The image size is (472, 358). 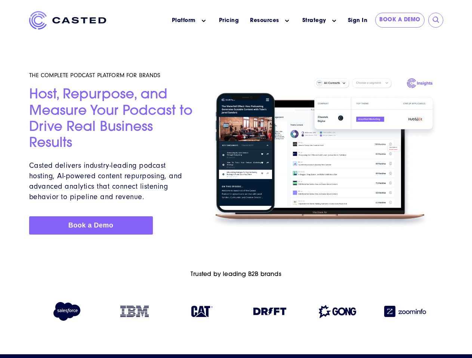 What do you see at coordinates (184, 21) in the screenshot?
I see `a: Platform` at bounding box center [184, 21].